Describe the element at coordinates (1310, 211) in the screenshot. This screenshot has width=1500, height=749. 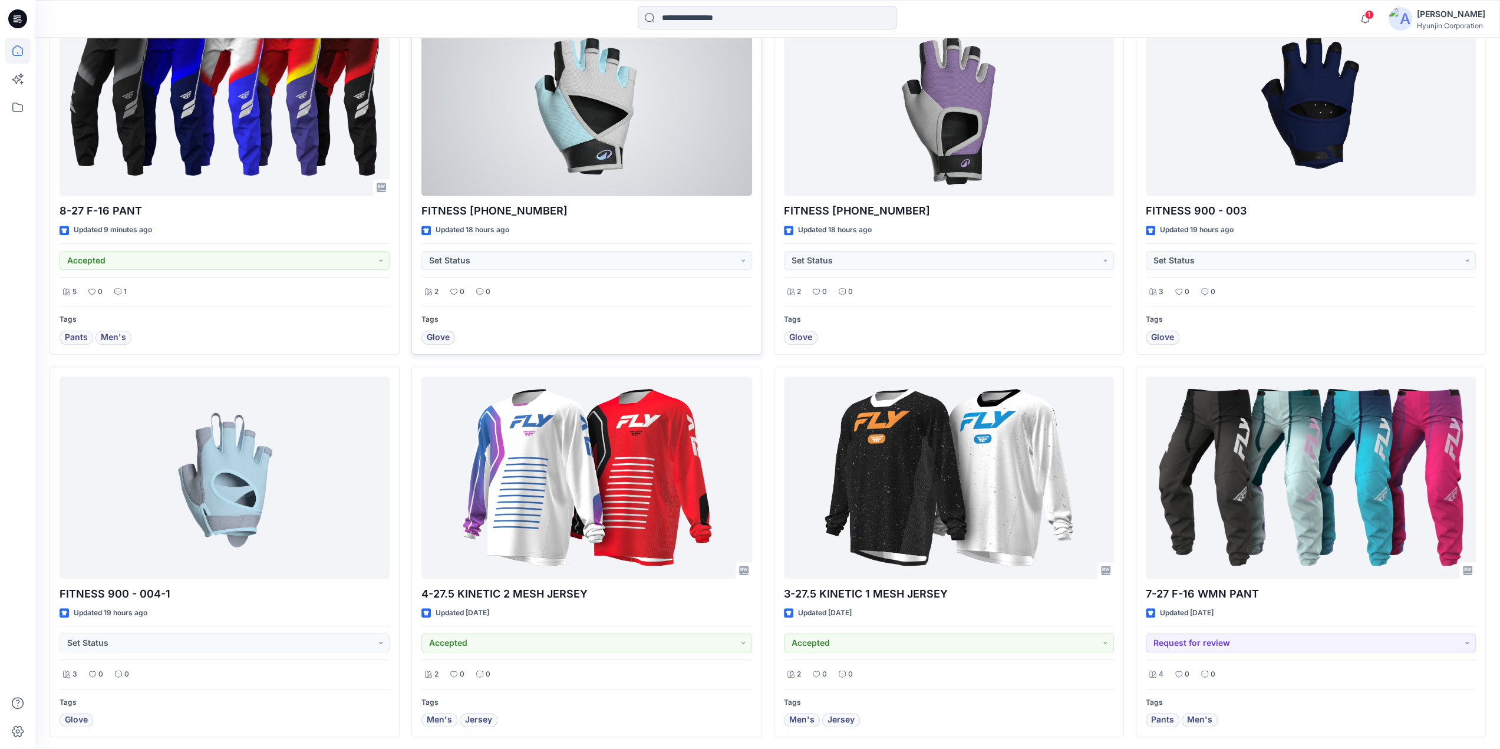
I see `p: FITNESS 900 - 003` at that location.